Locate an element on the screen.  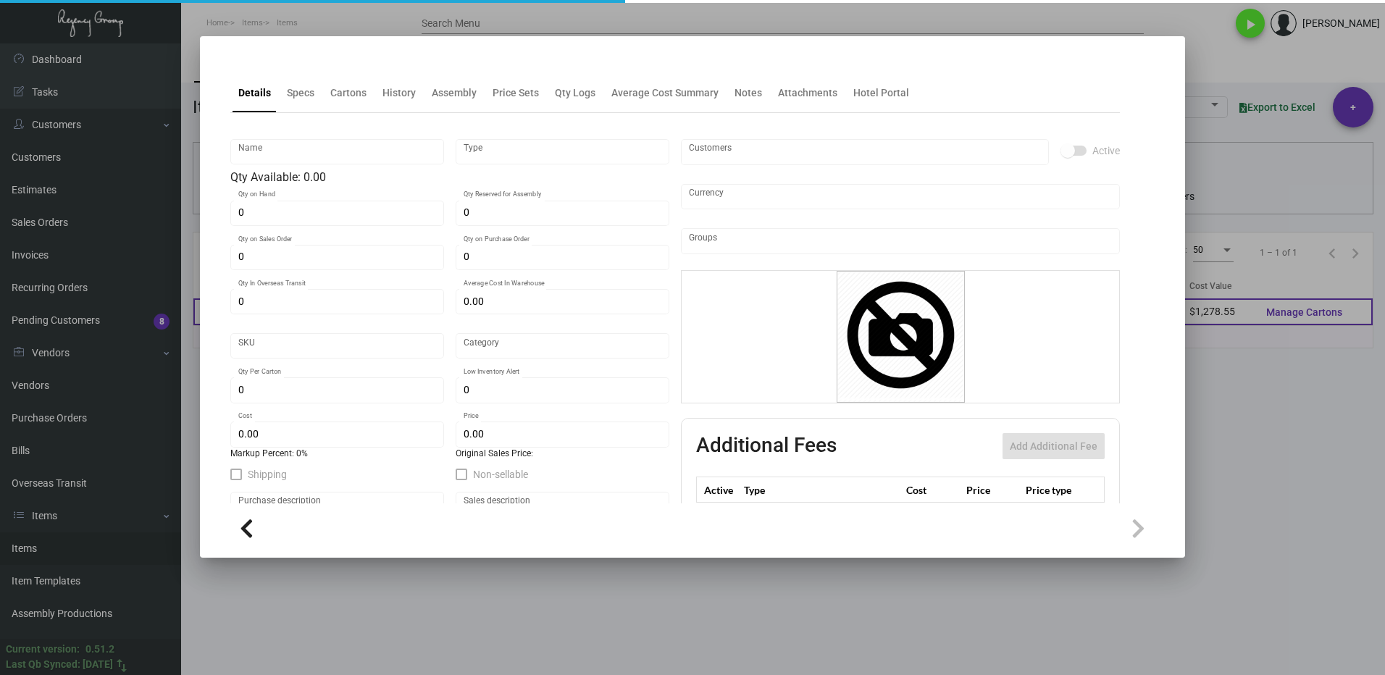
div: 0.51.2 is located at coordinates (100, 649).